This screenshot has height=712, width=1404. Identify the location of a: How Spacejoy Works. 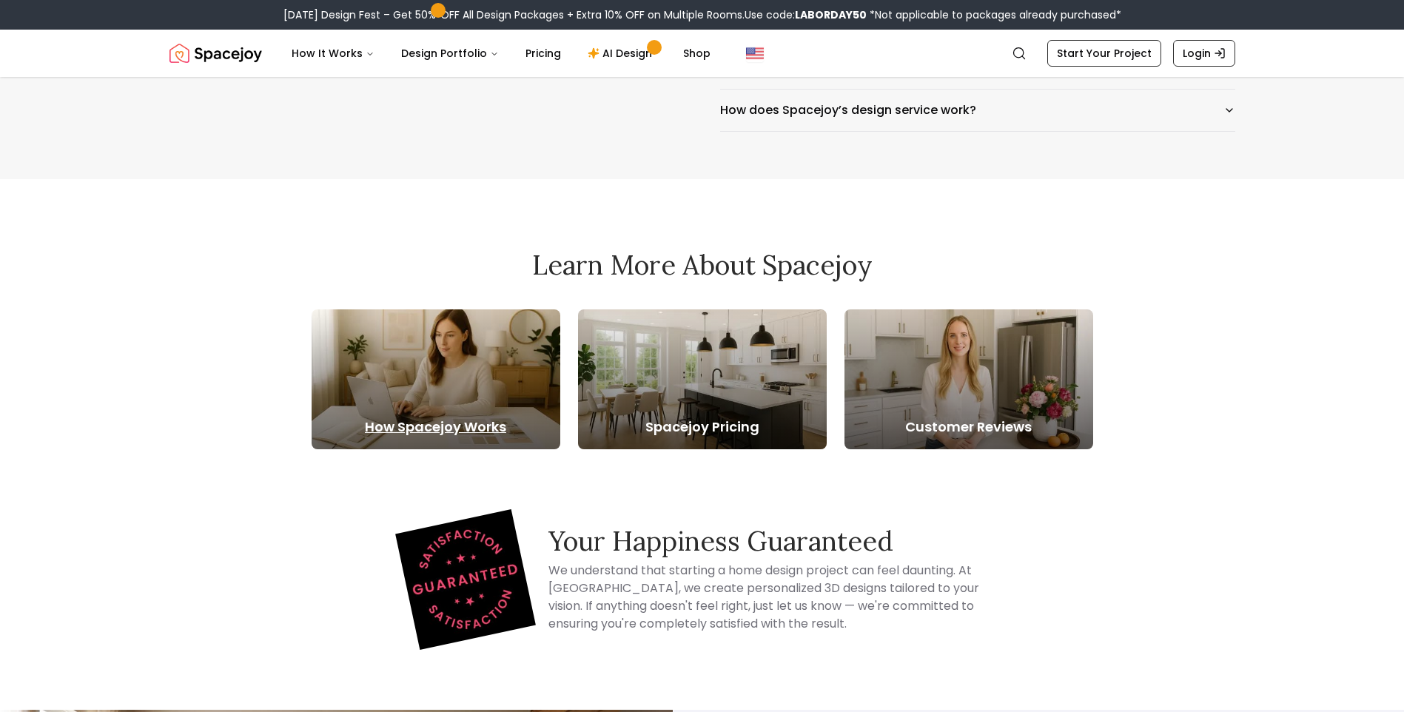
(436, 379).